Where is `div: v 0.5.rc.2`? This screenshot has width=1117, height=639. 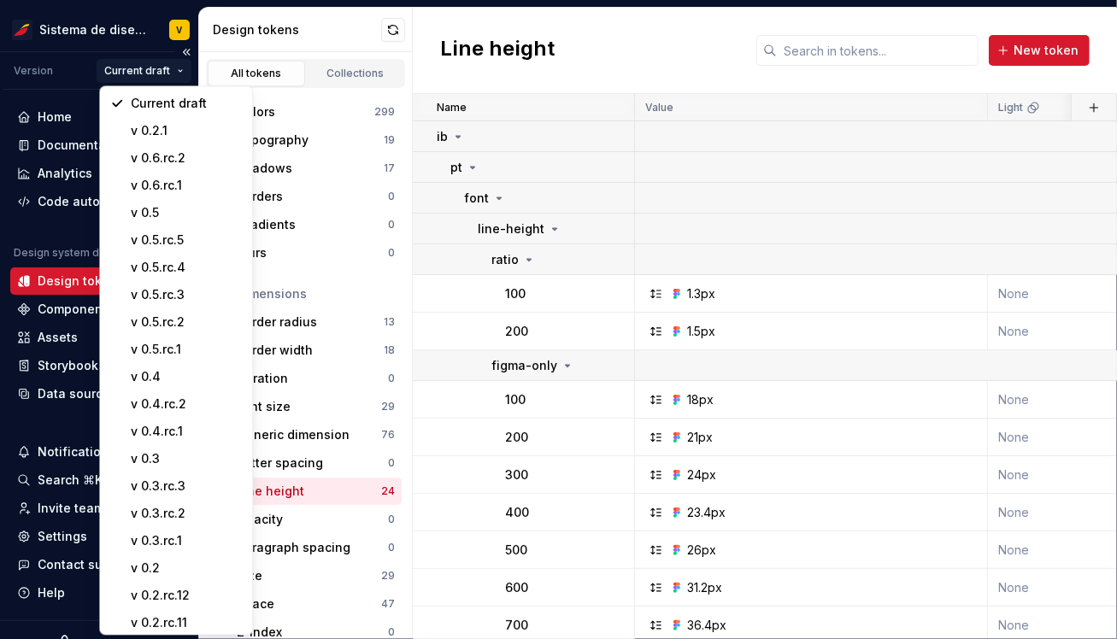 div: v 0.5.rc.2 is located at coordinates (186, 322).